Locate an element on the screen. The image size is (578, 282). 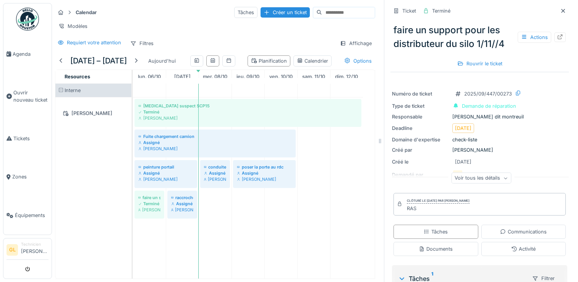
div: Actions is located at coordinates (534, 37).